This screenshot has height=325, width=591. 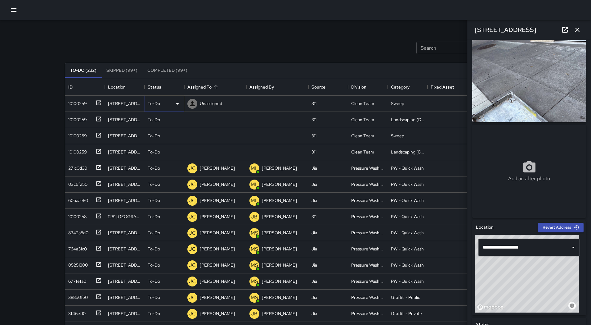 I want to click on div: Graffiti - Private, so click(x=406, y=313).